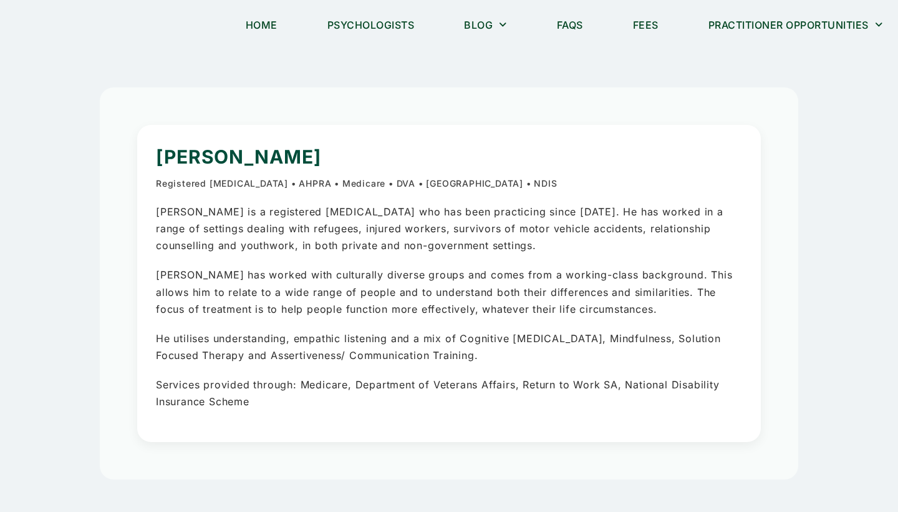 Image resolution: width=898 pixels, height=512 pixels. Describe the element at coordinates (261, 25) in the screenshot. I see `a: Home` at that location.